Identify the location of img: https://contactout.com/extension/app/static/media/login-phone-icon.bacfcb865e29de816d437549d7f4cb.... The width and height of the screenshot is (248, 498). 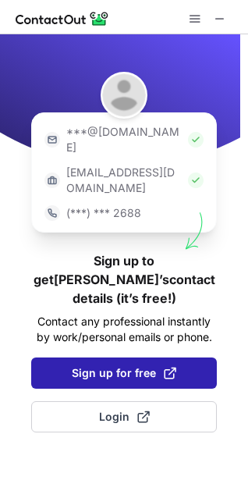
(52, 213).